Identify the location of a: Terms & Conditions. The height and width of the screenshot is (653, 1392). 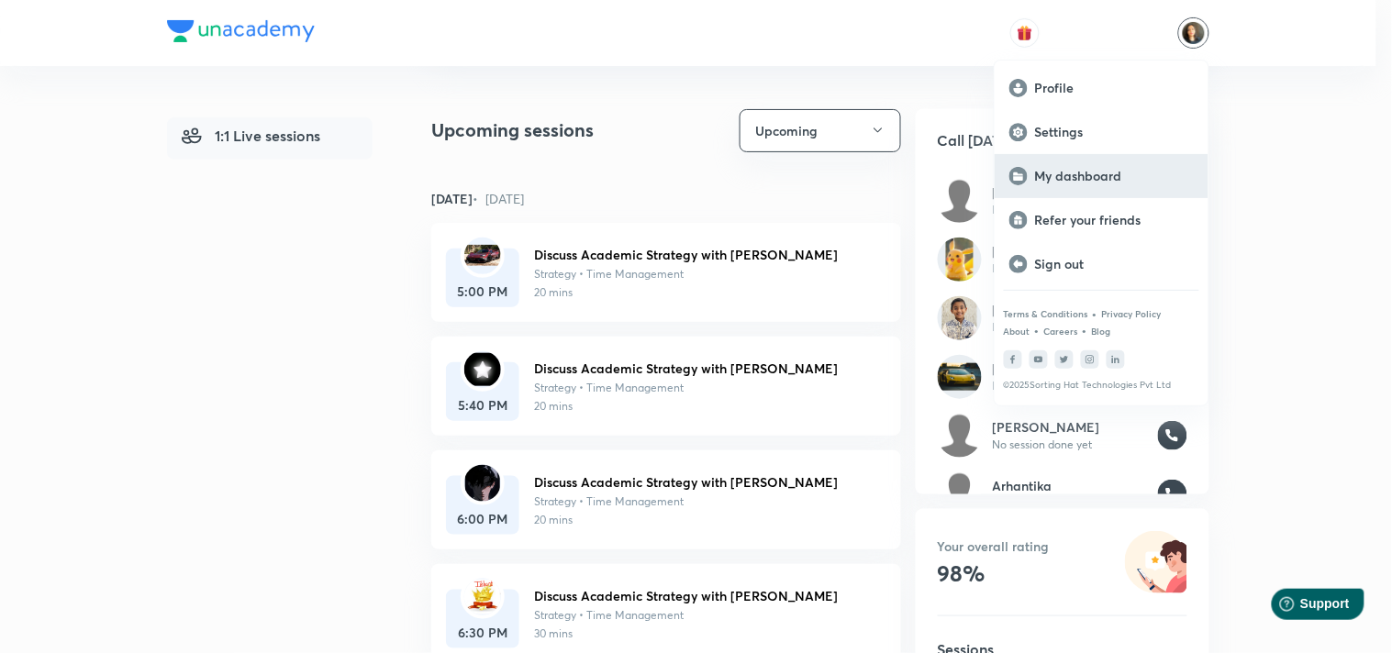
(1046, 314).